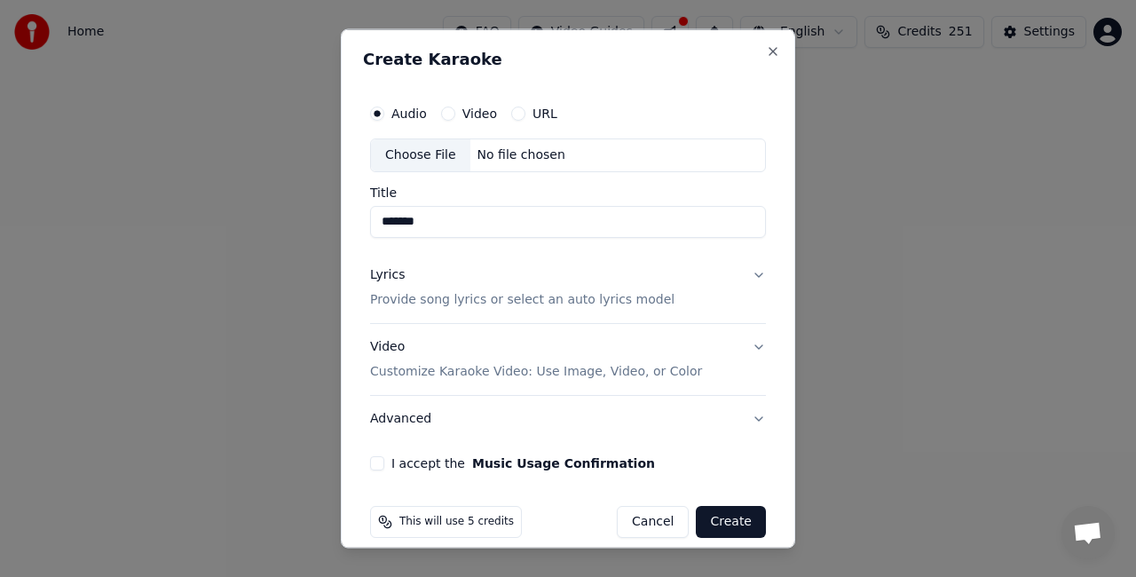  Describe the element at coordinates (456, 521) in the screenshot. I see `span: This will use 5 credits` at that location.